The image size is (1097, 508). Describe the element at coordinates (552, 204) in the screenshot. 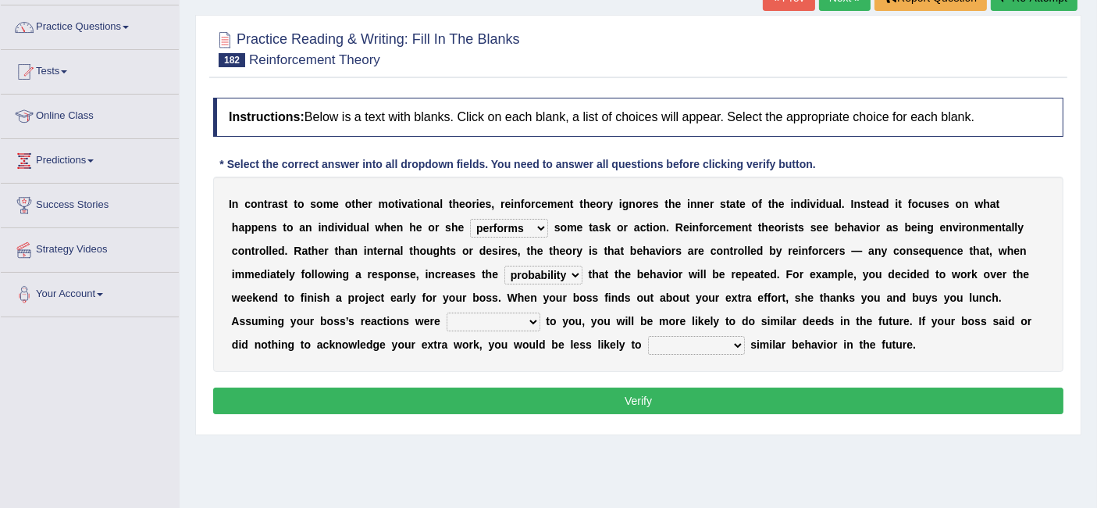

I see `b: m` at that location.